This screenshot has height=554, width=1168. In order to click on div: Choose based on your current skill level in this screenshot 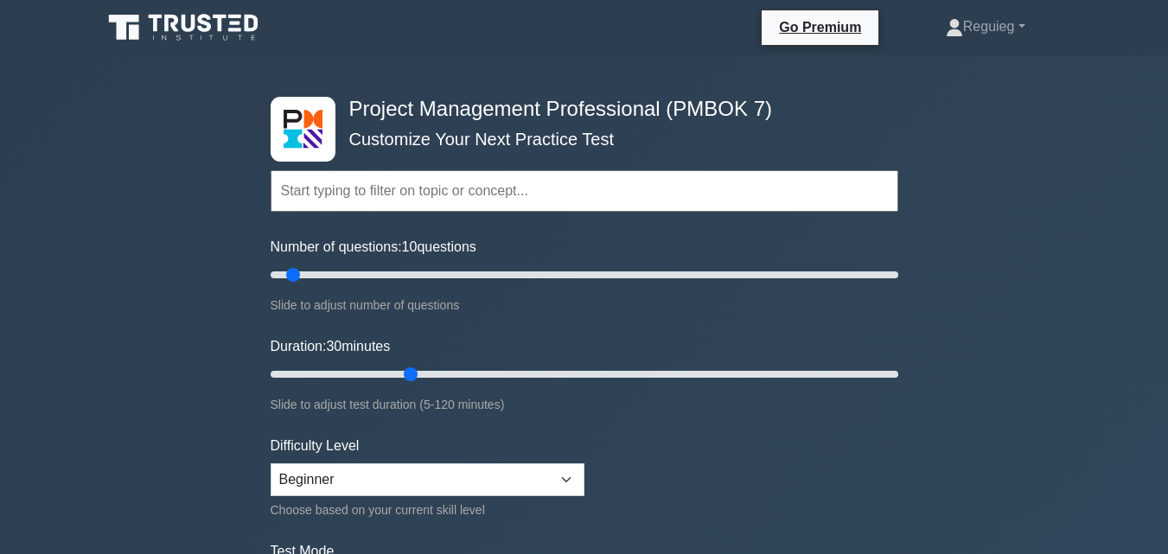, I will do `click(427, 510)`.